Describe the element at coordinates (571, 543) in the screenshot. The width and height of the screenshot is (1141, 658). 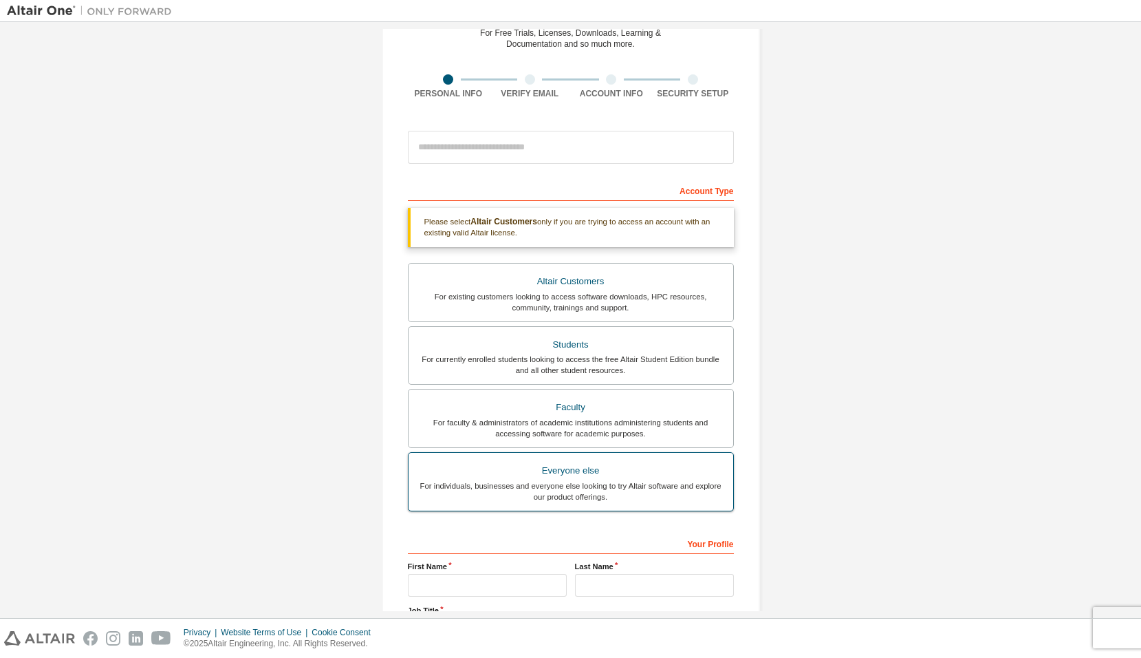
I see `div: Your Profile` at that location.